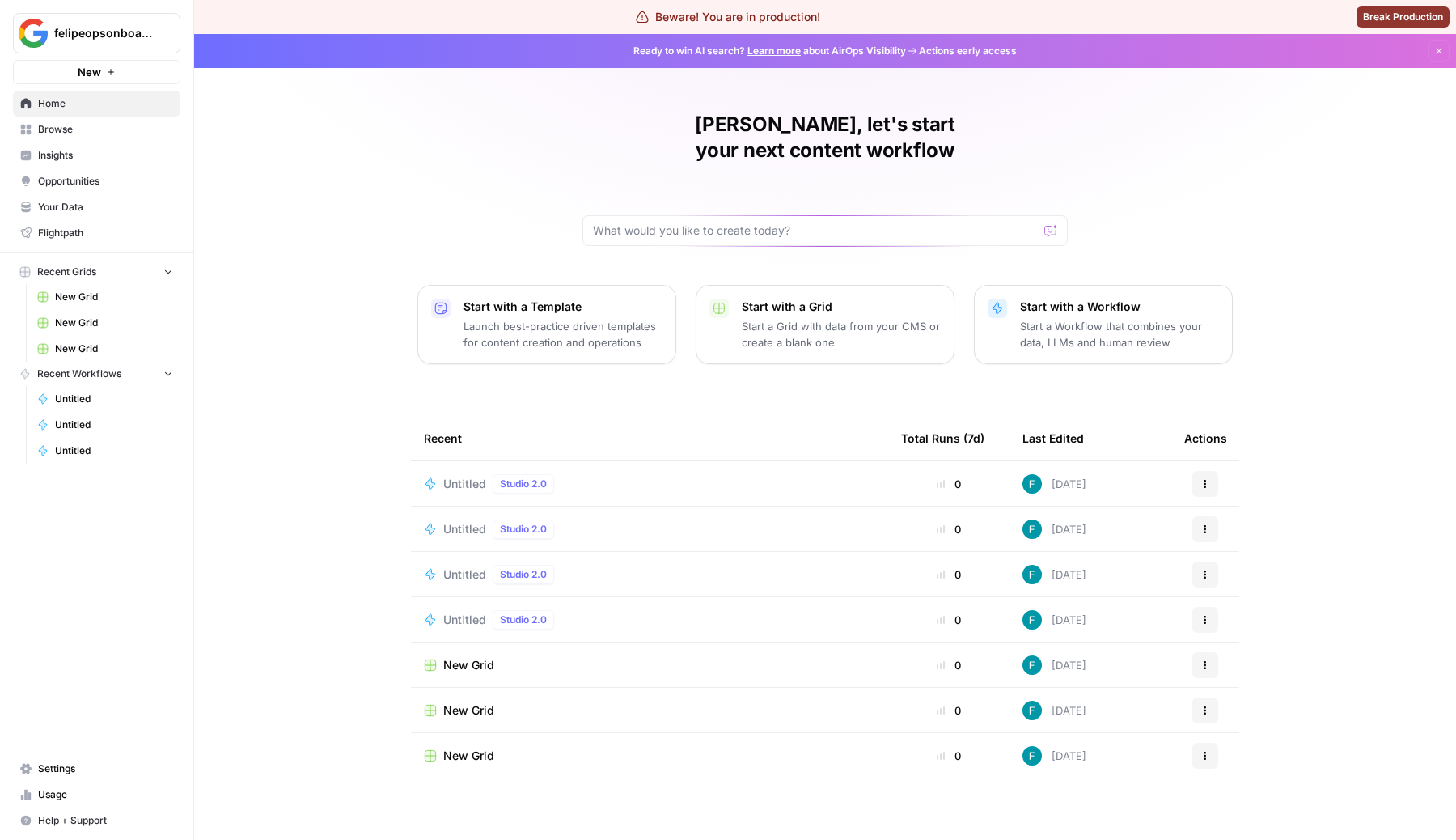 This screenshot has width=1456, height=840. I want to click on button: Recent Workflows, so click(97, 374).